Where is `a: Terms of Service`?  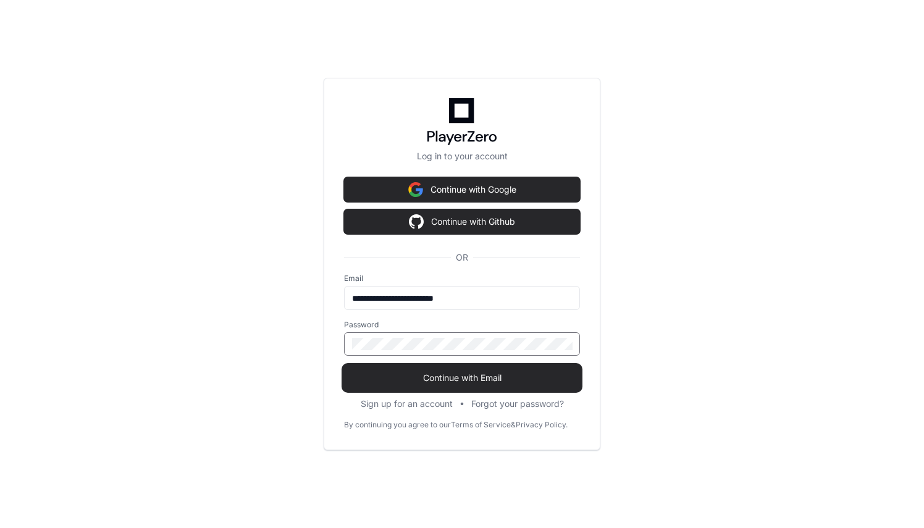
a: Terms of Service is located at coordinates (480, 425).